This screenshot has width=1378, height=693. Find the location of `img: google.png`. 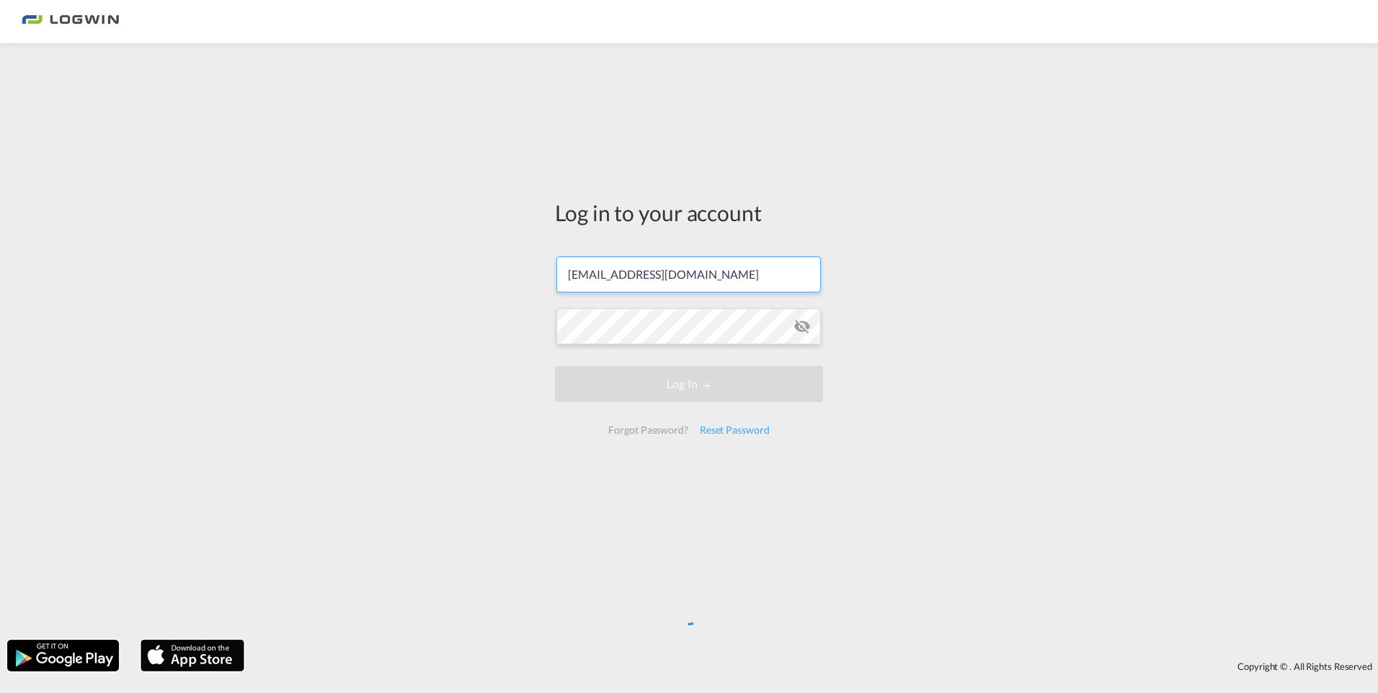

img: google.png is located at coordinates (63, 656).